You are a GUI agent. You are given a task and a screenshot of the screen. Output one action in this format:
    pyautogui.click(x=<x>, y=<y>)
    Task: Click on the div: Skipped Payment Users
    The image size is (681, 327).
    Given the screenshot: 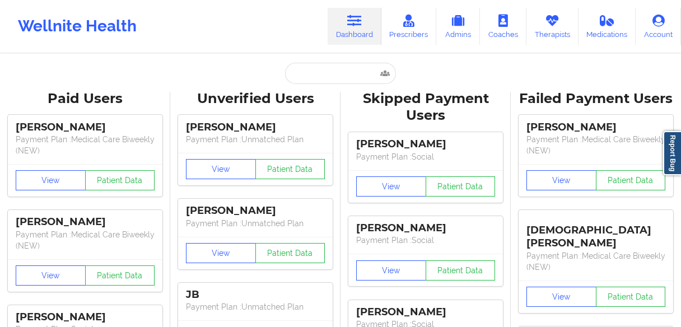 What is the action you would take?
    pyautogui.click(x=426, y=108)
    